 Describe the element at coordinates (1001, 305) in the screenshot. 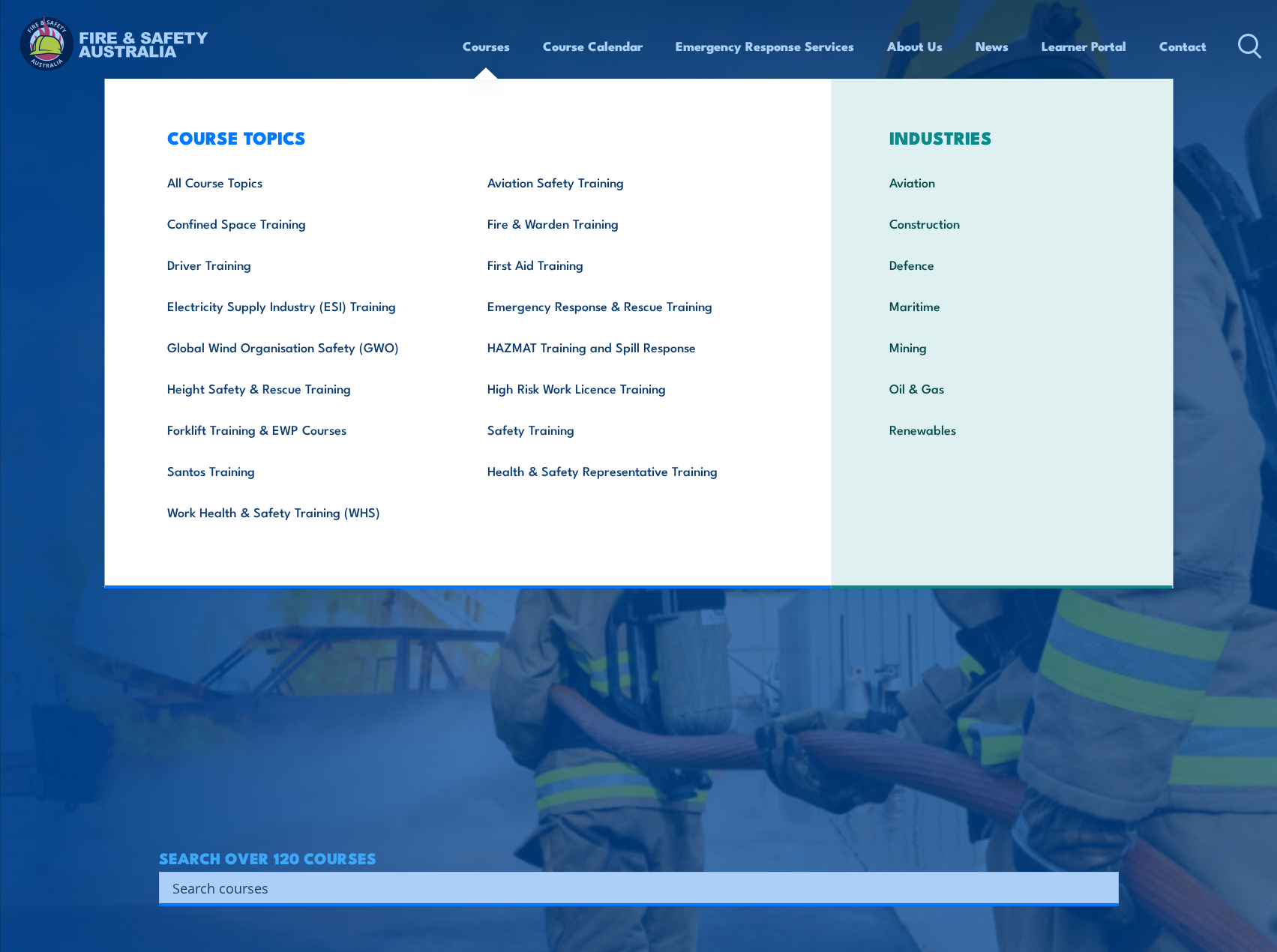

I see `a: Maritime` at that location.